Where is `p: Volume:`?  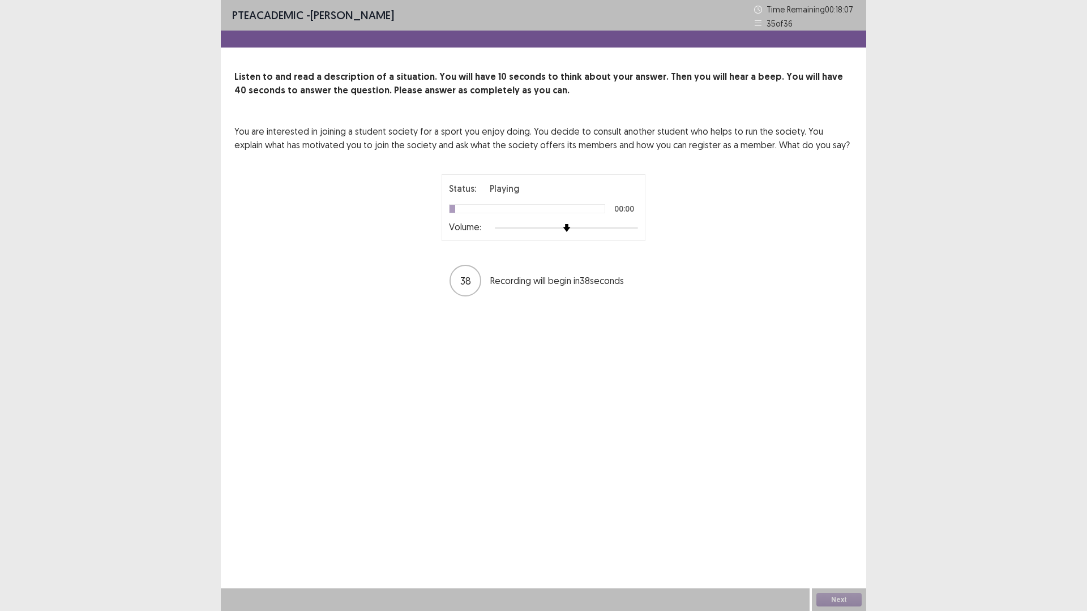
p: Volume: is located at coordinates (465, 227).